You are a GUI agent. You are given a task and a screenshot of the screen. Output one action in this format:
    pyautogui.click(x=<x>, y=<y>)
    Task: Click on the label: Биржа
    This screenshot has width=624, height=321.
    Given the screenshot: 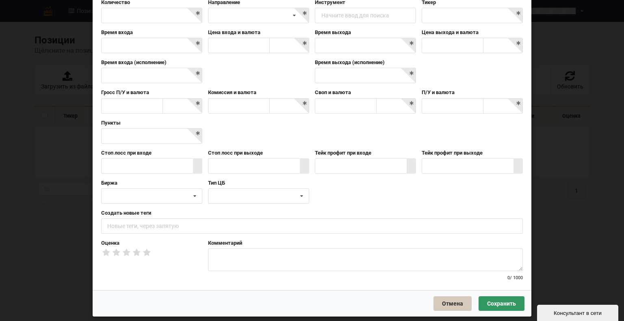 What is the action you would take?
    pyautogui.click(x=152, y=183)
    